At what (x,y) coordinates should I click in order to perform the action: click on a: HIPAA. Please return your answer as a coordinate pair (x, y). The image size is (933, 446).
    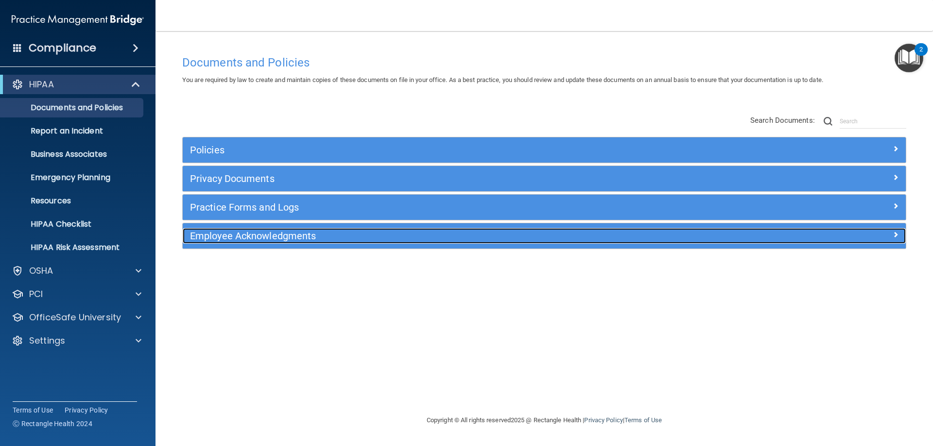
    Looking at the image, I should click on (76, 85).